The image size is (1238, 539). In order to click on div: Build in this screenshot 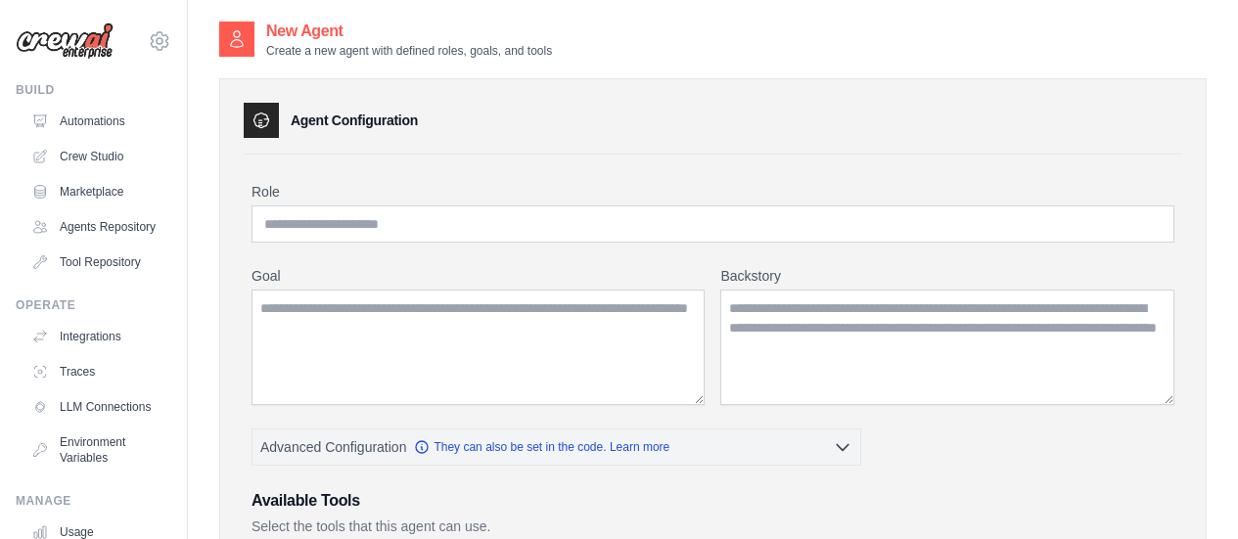, I will do `click(93, 90)`.